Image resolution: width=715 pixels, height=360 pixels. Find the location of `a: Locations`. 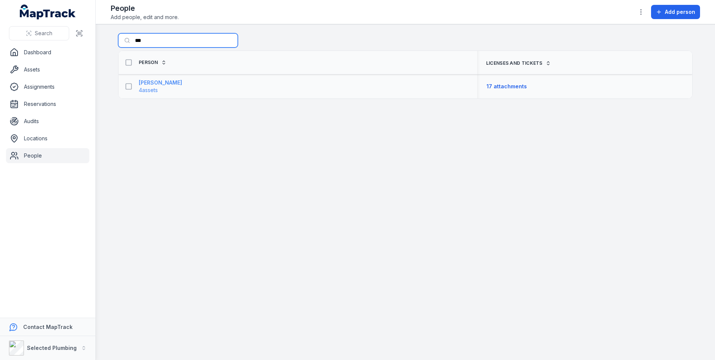

a: Locations is located at coordinates (47, 138).